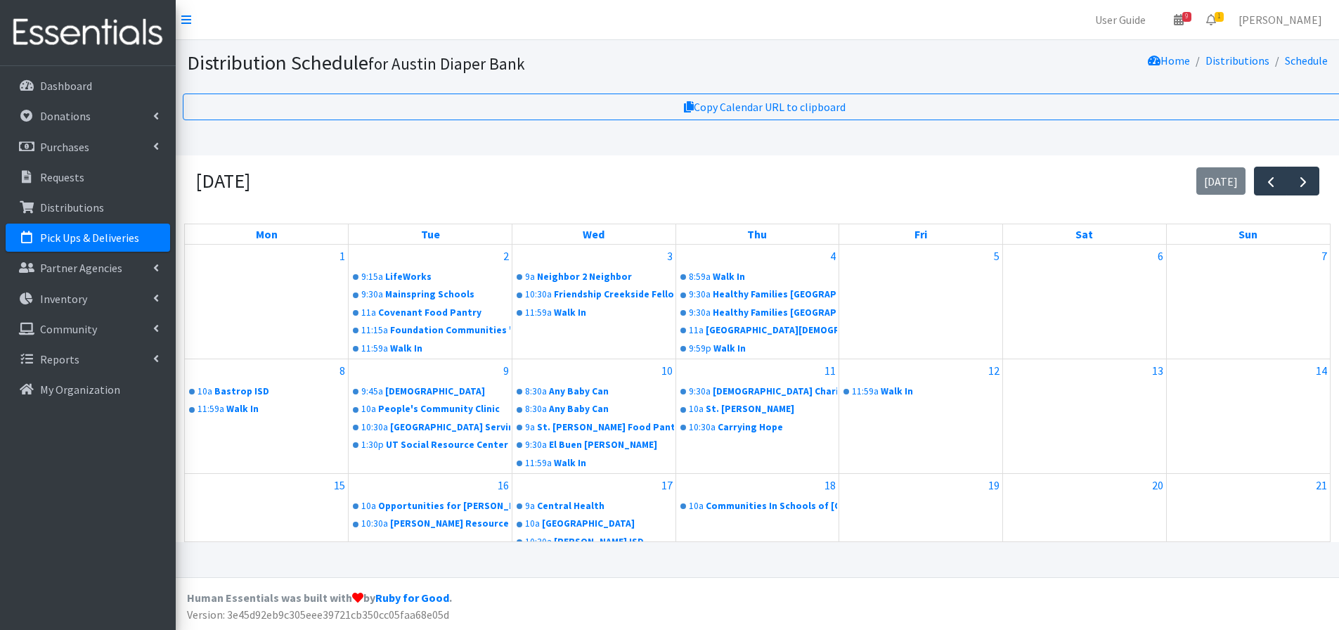  What do you see at coordinates (448, 277) in the screenshot?
I see `div: LifeWorks` at bounding box center [448, 277].